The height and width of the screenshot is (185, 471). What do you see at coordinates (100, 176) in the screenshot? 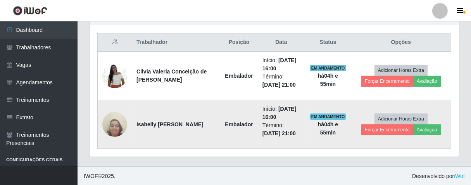
I see `span: © 2025 .` at bounding box center [100, 176].